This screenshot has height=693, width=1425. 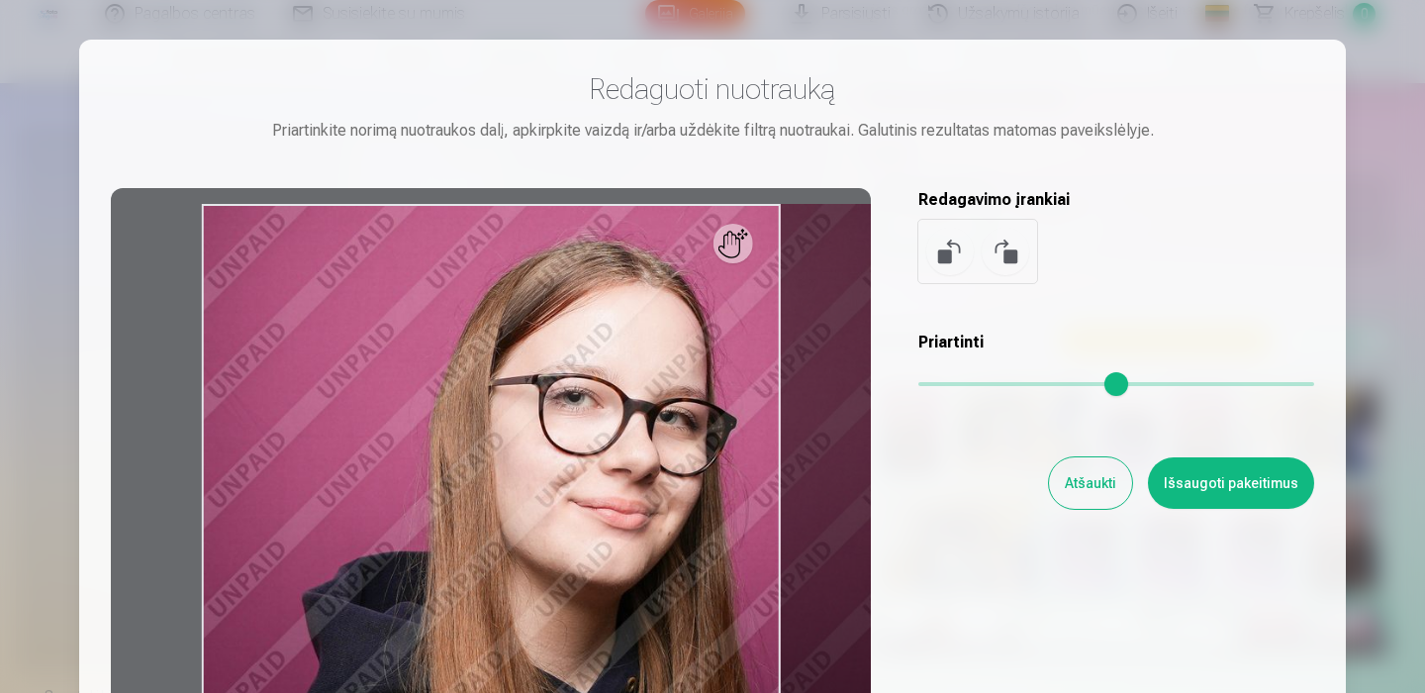 I want to click on button: Išsaugoti pakeitimus, so click(x=1231, y=483).